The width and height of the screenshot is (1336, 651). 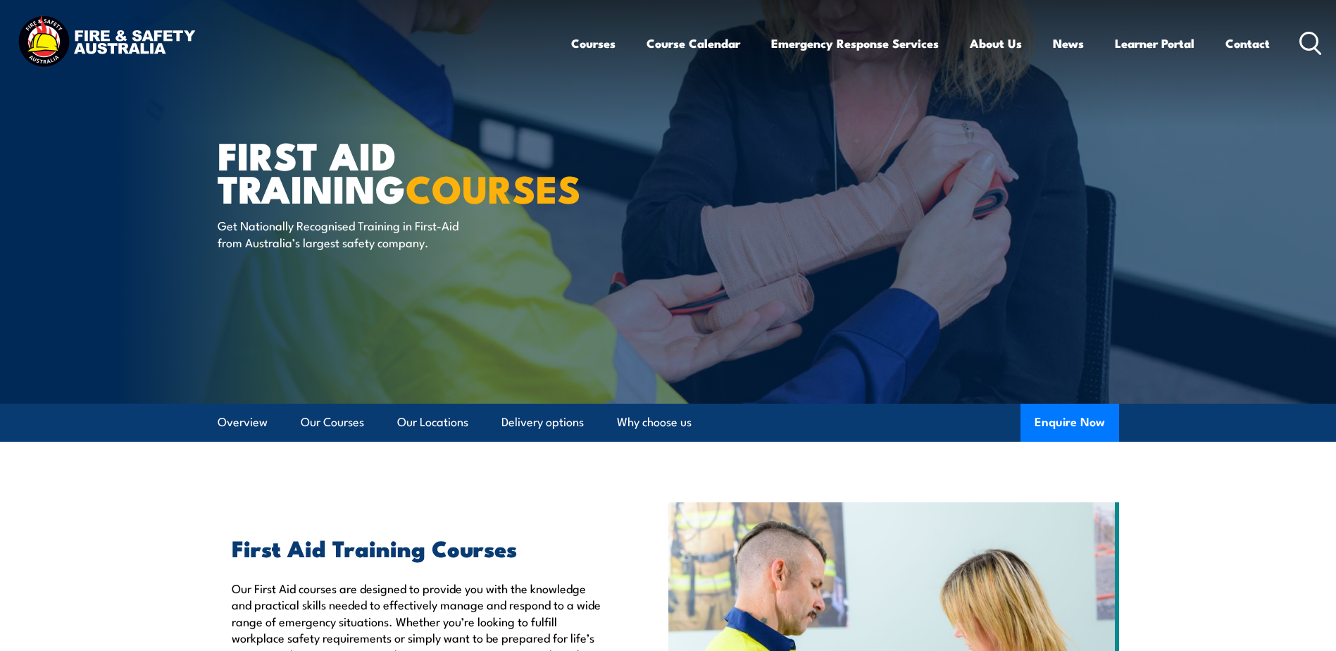 I want to click on a: Our Courses, so click(x=332, y=422).